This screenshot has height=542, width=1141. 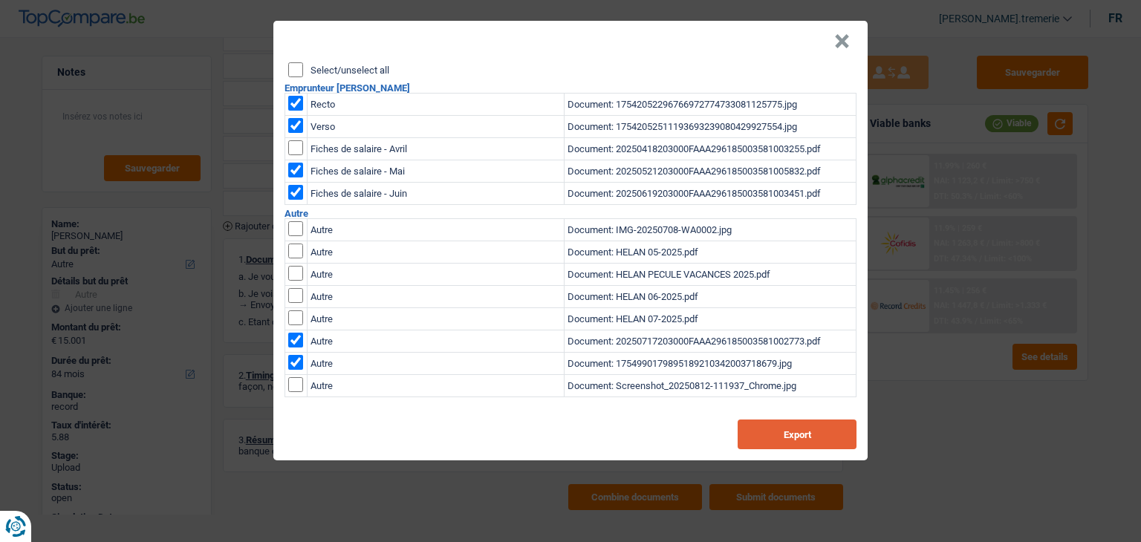 What do you see at coordinates (710, 320) in the screenshot?
I see `td: Document: HELAN 07-2025.pdf` at bounding box center [710, 320].